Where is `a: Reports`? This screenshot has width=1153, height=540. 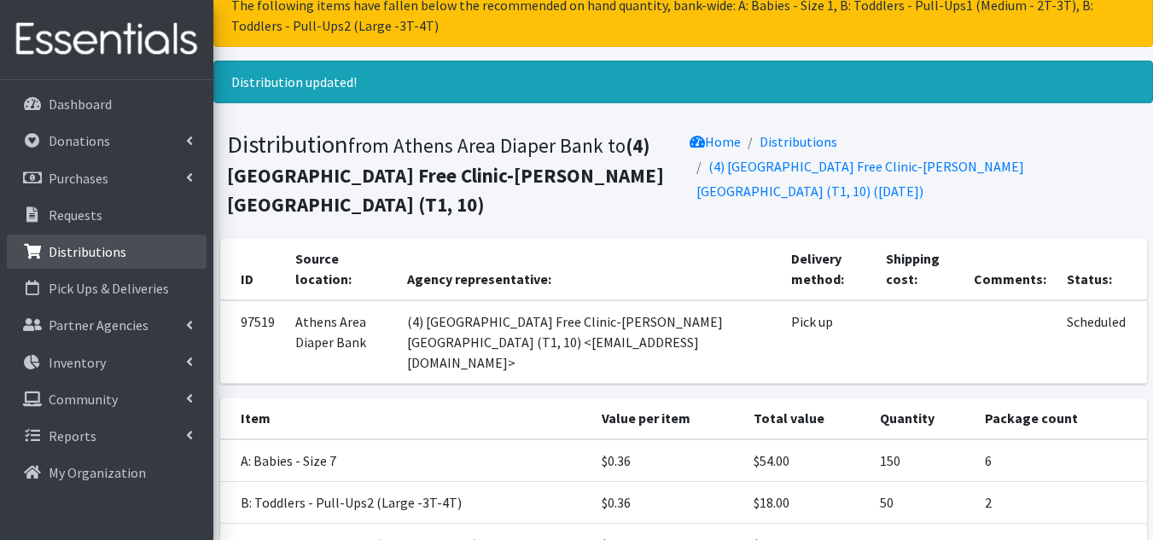 a: Reports is located at coordinates (107, 436).